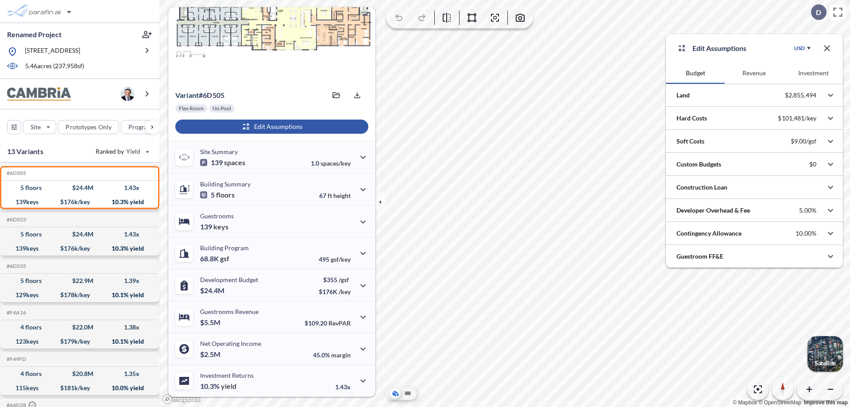  What do you see at coordinates (343, 387) in the screenshot?
I see `p: 1.43x` at bounding box center [343, 387].